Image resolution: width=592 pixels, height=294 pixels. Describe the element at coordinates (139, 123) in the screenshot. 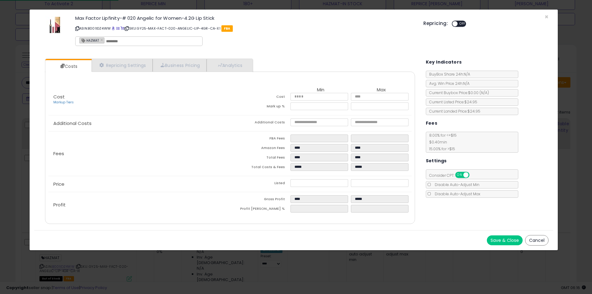

I see `p: Additional Costs` at that location.